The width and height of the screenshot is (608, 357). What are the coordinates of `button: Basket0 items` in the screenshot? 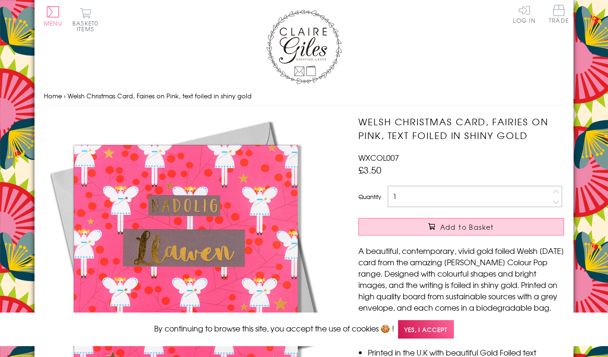 It's located at (85, 19).